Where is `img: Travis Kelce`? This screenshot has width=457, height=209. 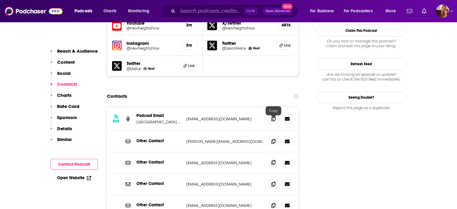 img: Travis Kelce is located at coordinates (145, 69).